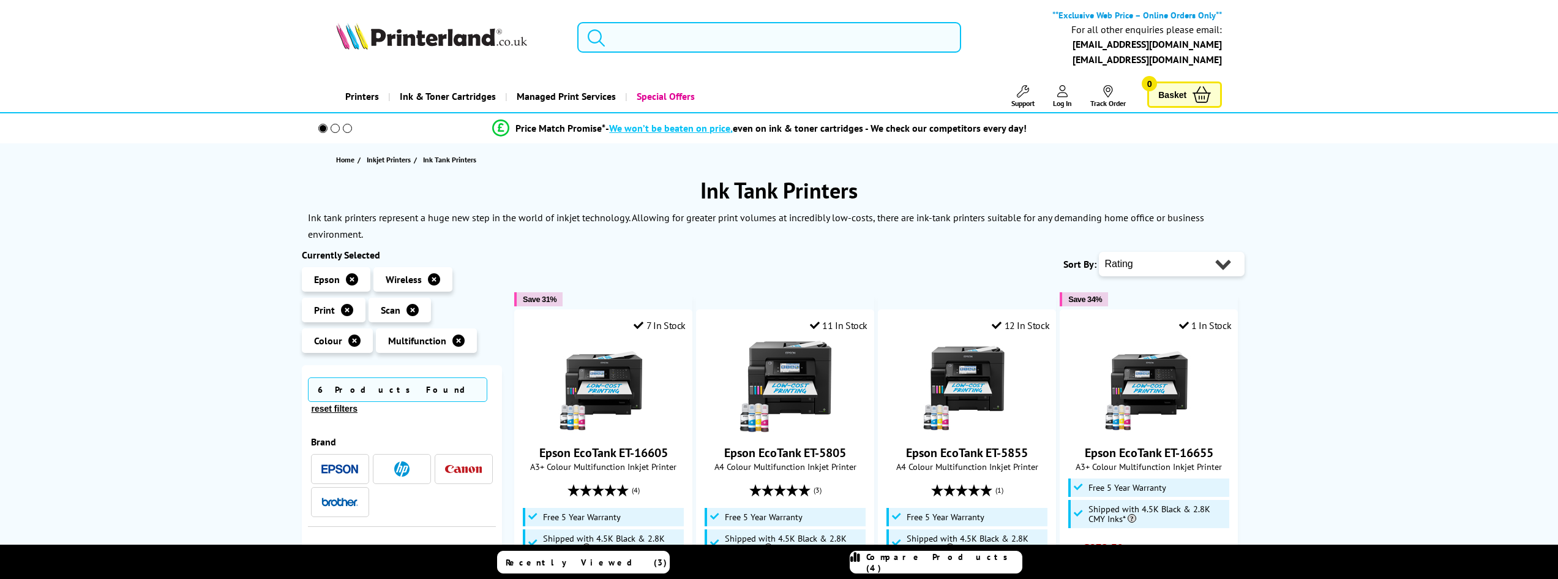 The image size is (1558, 579). I want to click on span: (3), so click(817, 490).